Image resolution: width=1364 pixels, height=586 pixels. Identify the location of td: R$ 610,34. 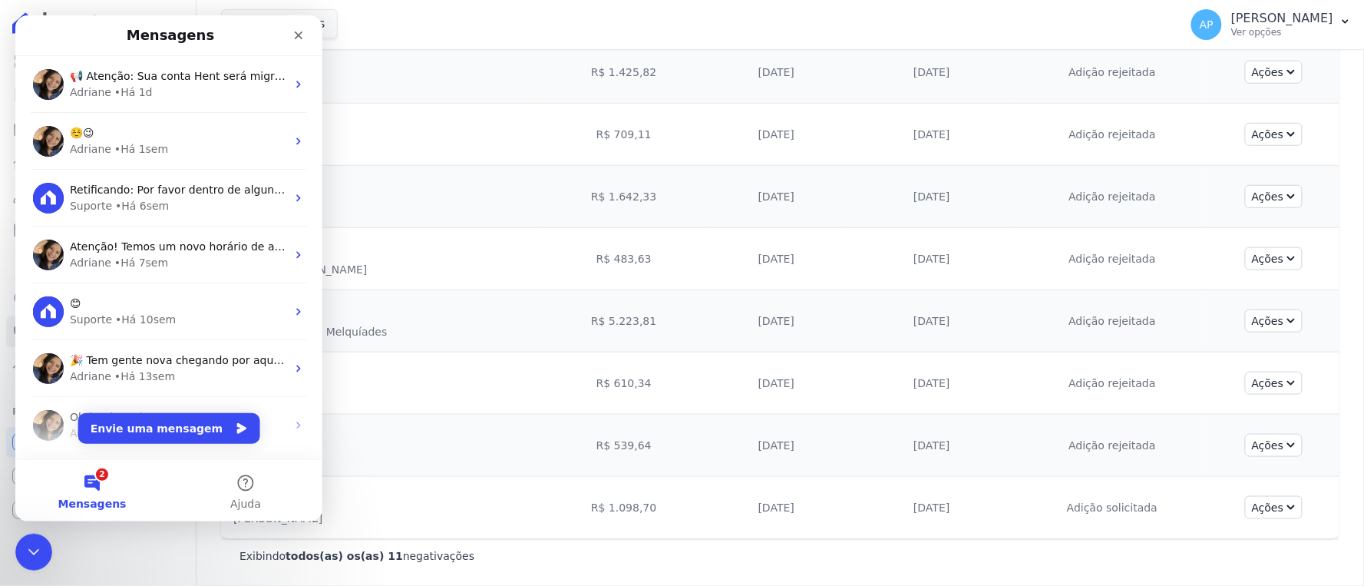
(623, 383).